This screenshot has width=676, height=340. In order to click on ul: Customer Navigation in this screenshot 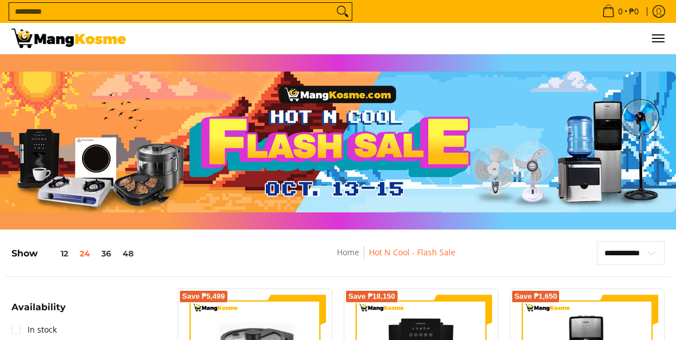, I will do `click(401, 38)`.